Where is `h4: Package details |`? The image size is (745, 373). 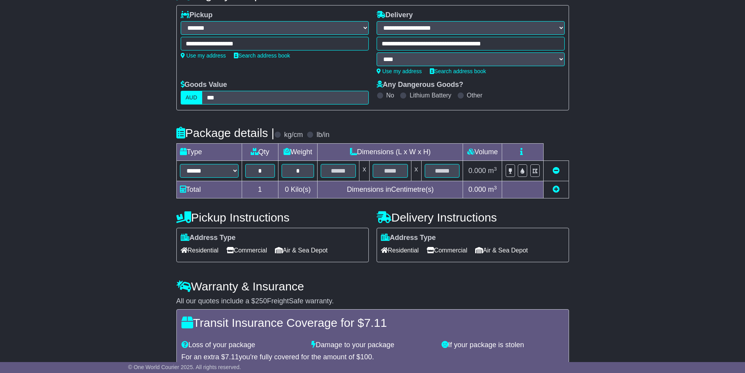 h4: Package details | is located at coordinates (225, 133).